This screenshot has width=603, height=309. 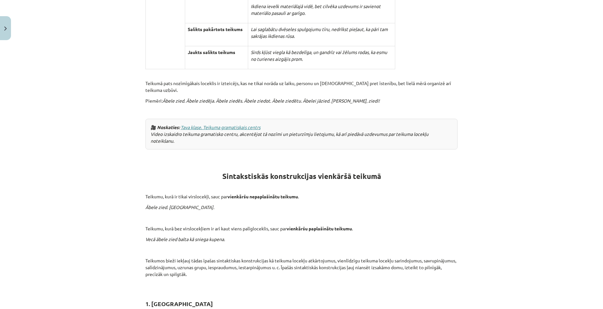 What do you see at coordinates (168, 127) in the screenshot?
I see `strong: Noskaties:` at bounding box center [168, 127].